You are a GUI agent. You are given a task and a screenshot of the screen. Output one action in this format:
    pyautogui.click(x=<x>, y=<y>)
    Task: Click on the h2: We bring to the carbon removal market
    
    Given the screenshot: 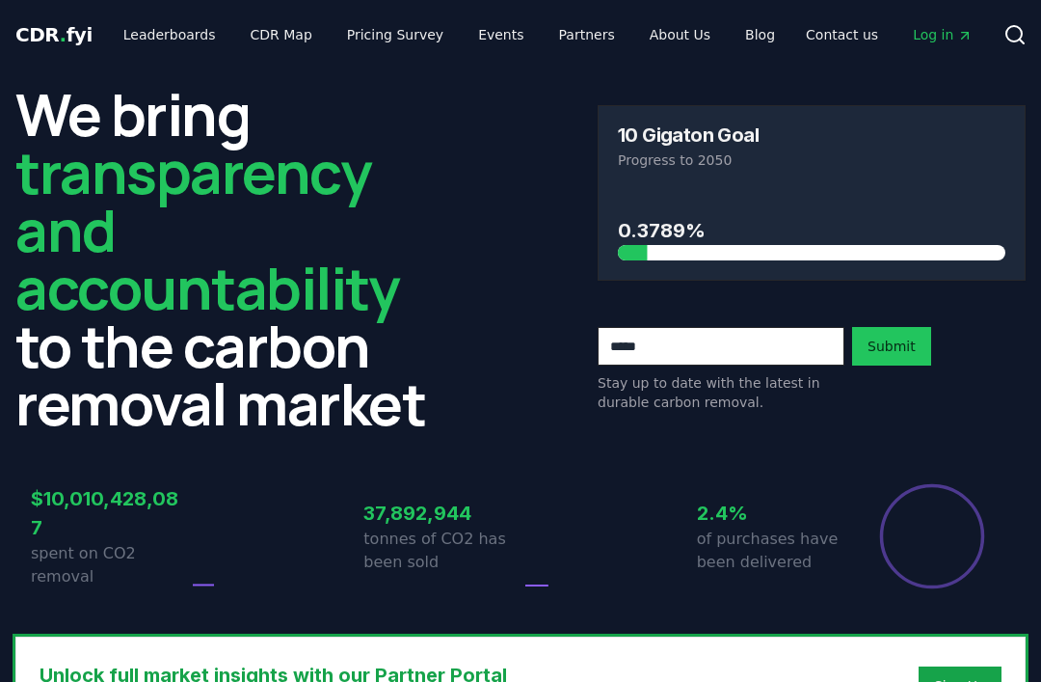 What is the action you would take?
    pyautogui.click(x=229, y=258)
    